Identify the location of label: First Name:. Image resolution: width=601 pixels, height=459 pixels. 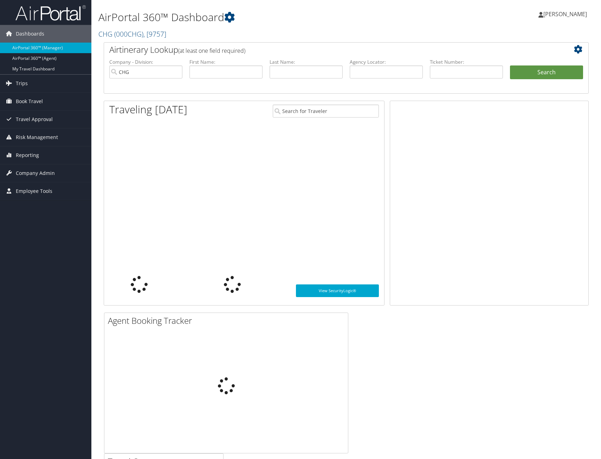
(226, 62).